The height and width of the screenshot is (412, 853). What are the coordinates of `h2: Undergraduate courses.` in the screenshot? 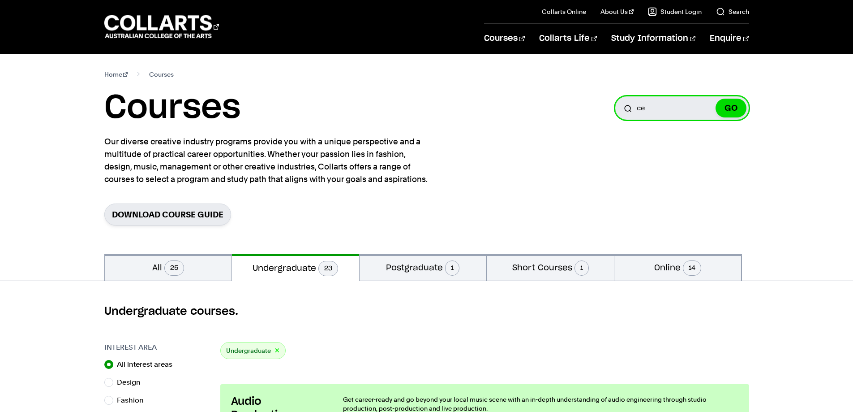 It's located at (427, 311).